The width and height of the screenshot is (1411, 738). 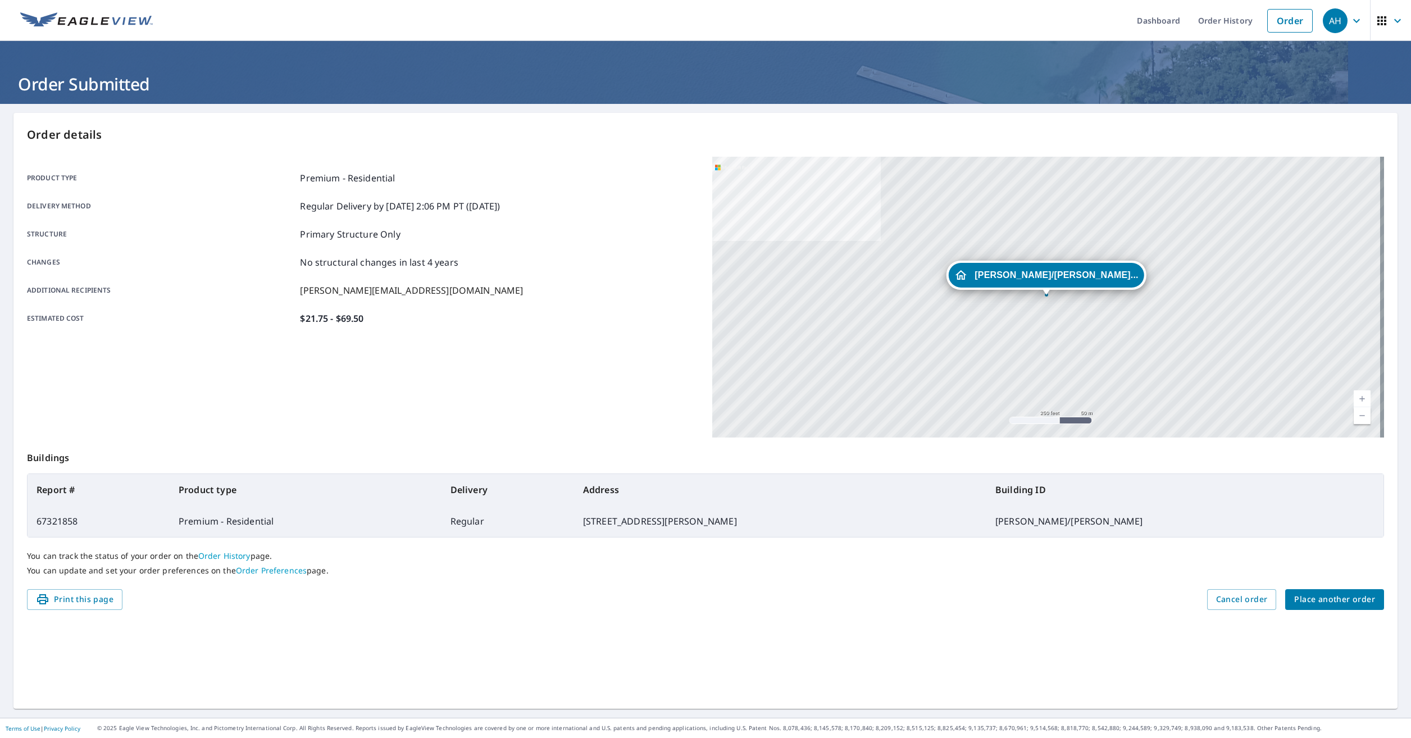 What do you see at coordinates (1185, 490) in the screenshot?
I see `th: Building ID` at bounding box center [1185, 490].